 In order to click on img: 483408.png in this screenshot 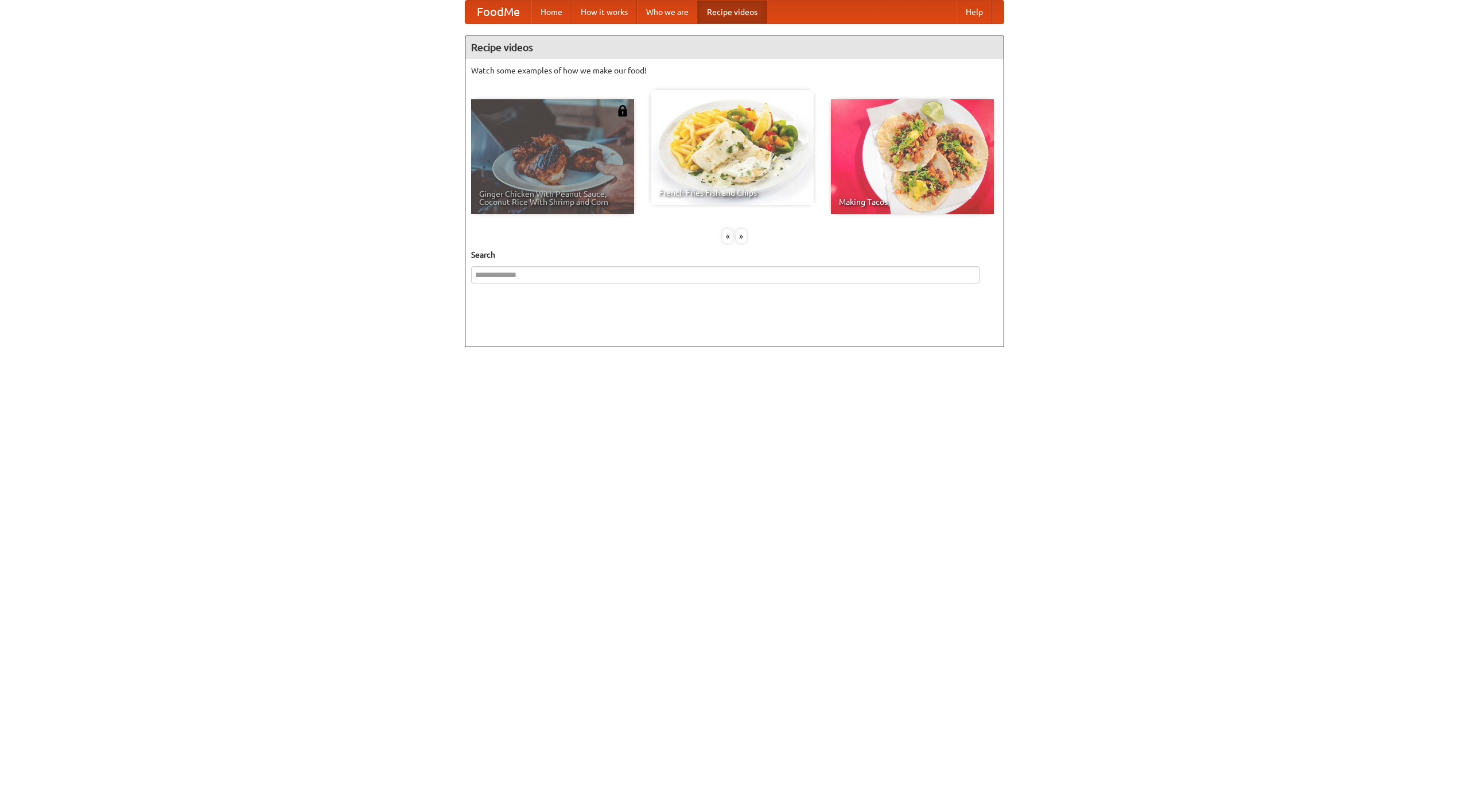, I will do `click(623, 111)`.